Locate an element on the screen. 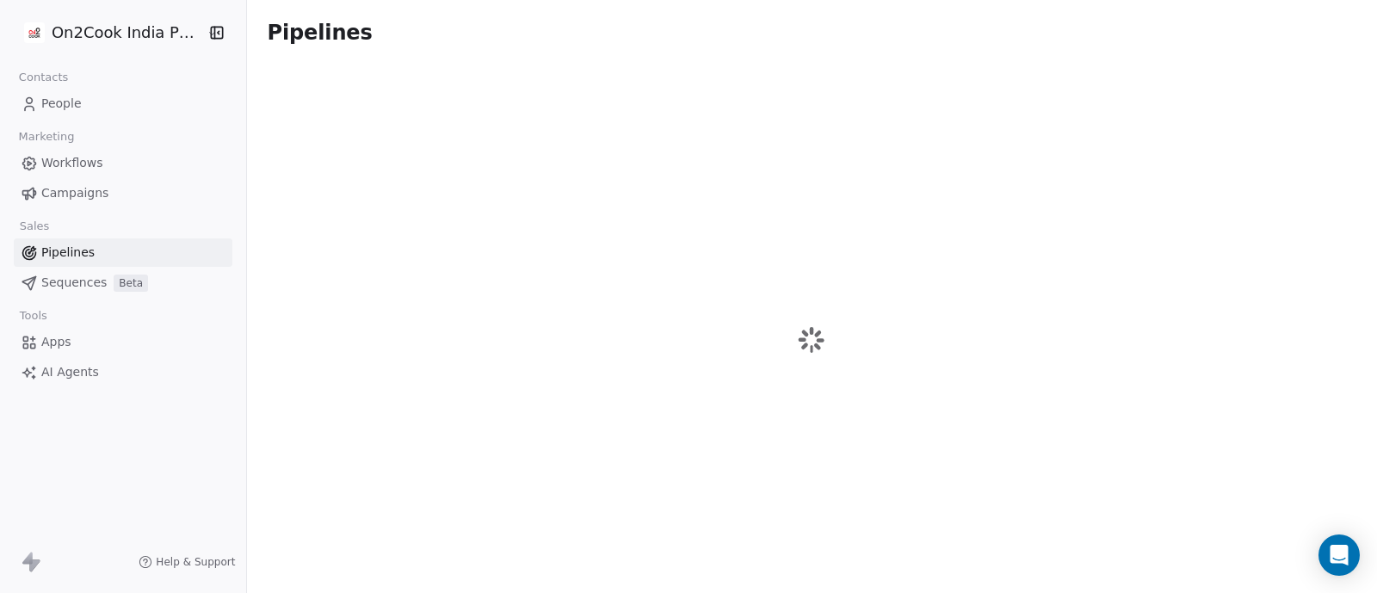 This screenshot has height=593, width=1377. a: Help & Support is located at coordinates (187, 562).